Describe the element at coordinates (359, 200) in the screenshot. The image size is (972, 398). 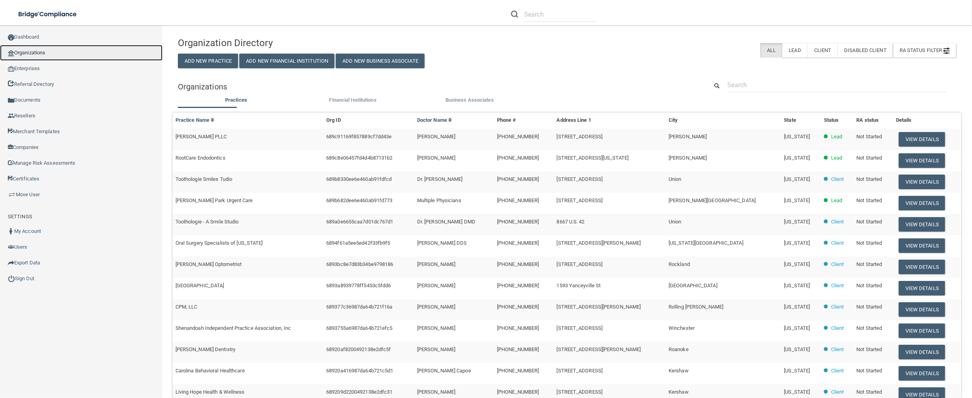
I see `span: 689b682dee6e460ab91fd773` at that location.